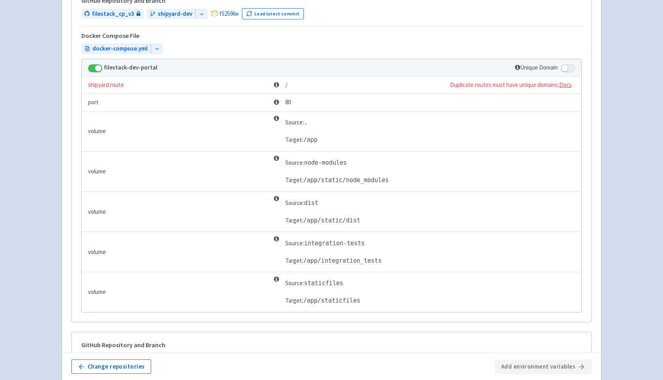 Image resolution: width=663 pixels, height=380 pixels. I want to click on a: Docs, so click(566, 84).